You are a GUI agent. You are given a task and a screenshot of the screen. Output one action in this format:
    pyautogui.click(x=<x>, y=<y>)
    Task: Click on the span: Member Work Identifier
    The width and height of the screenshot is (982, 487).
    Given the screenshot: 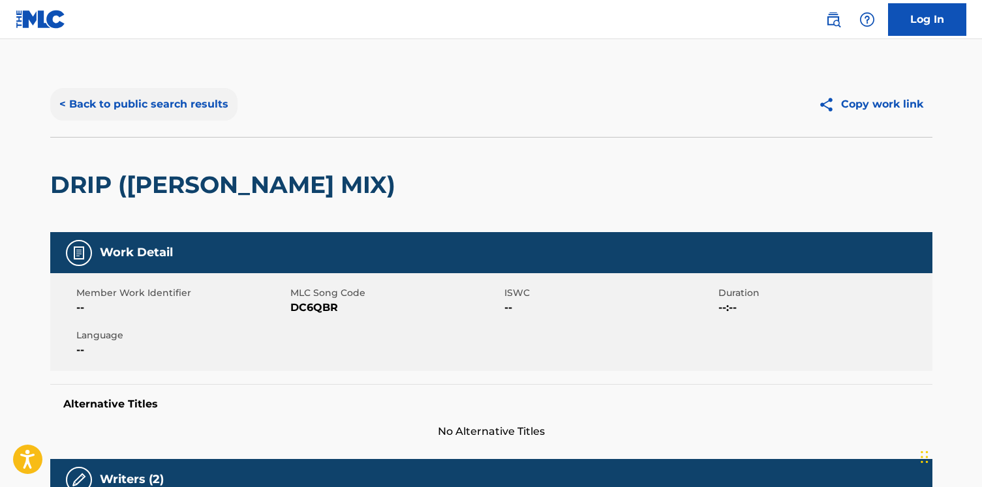 What is the action you would take?
    pyautogui.click(x=181, y=293)
    